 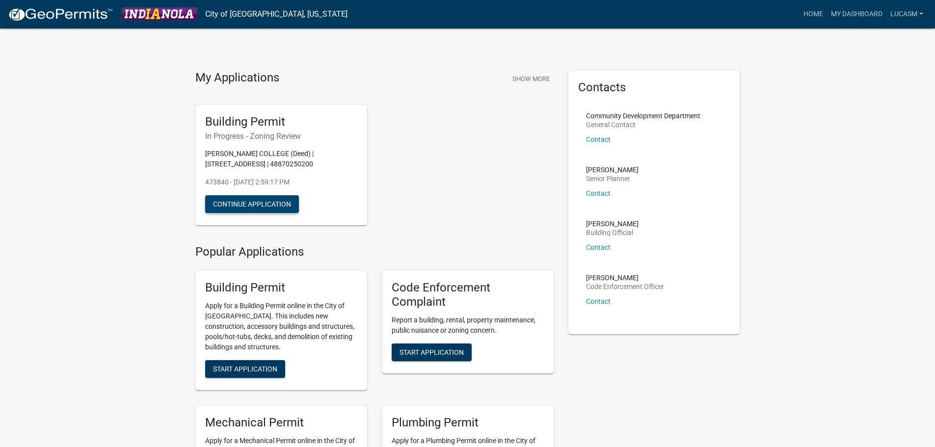 What do you see at coordinates (375, 252) in the screenshot?
I see `h4: Popular Applications` at bounding box center [375, 252].